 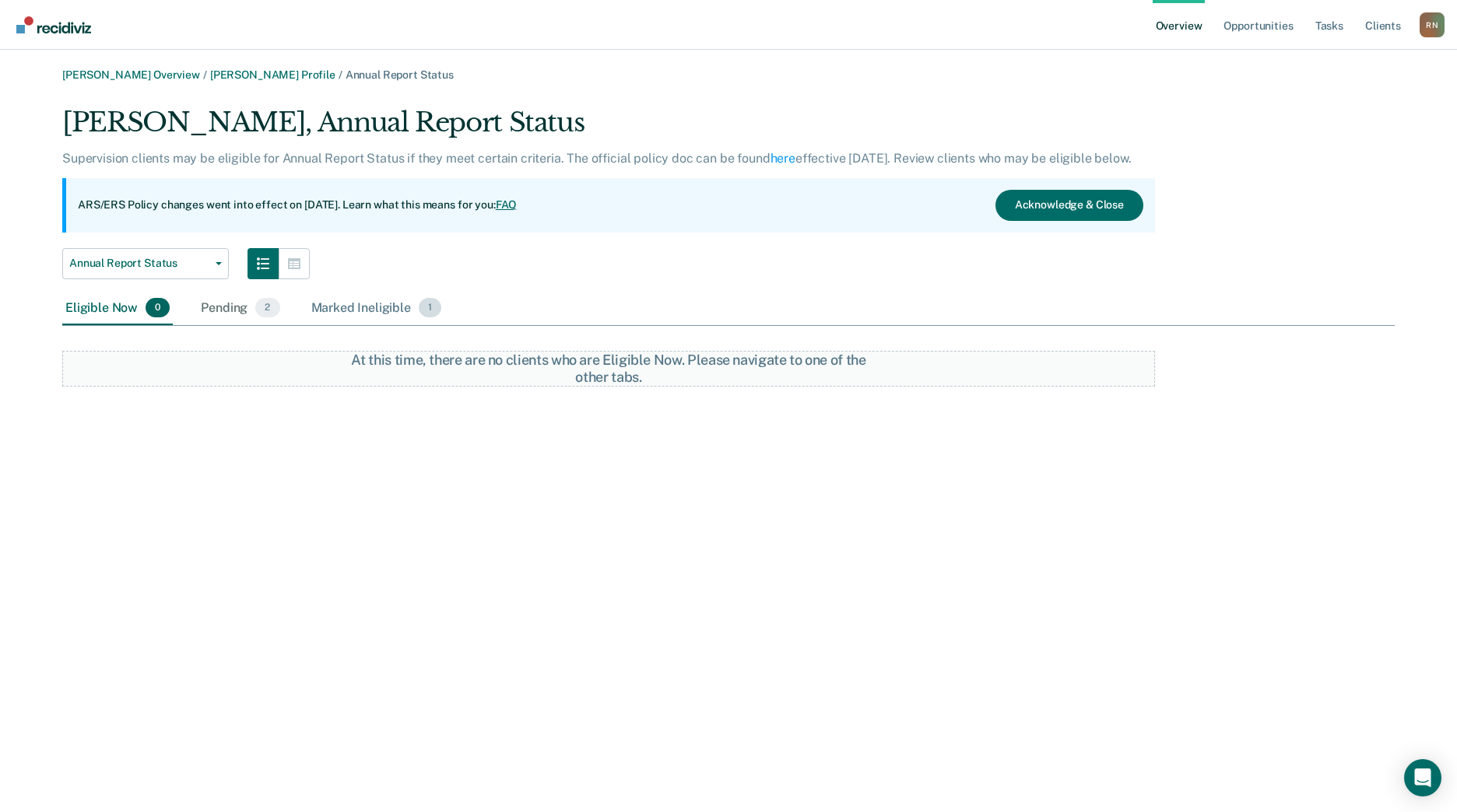 I want to click on div: Eligible Now0, so click(x=117, y=309).